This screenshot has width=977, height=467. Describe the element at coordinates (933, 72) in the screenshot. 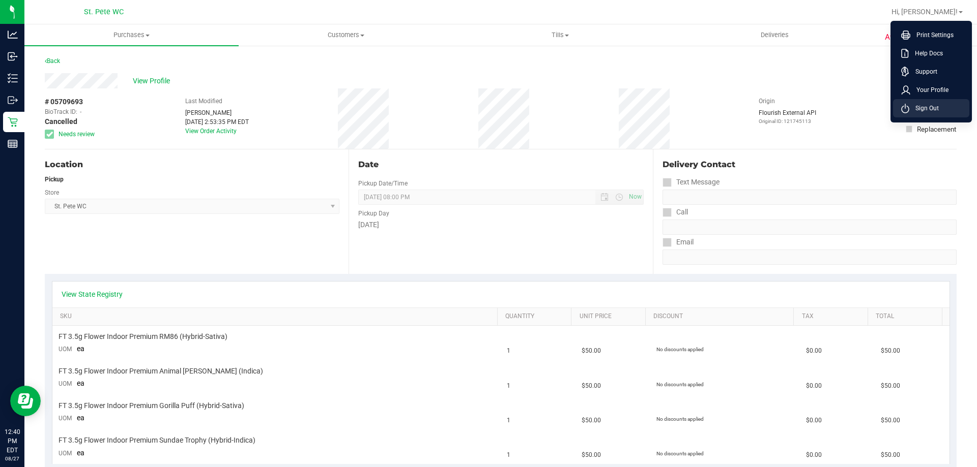

I see `a: Support` at that location.